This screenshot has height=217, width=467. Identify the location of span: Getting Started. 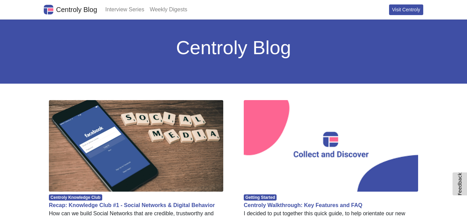
(260, 197).